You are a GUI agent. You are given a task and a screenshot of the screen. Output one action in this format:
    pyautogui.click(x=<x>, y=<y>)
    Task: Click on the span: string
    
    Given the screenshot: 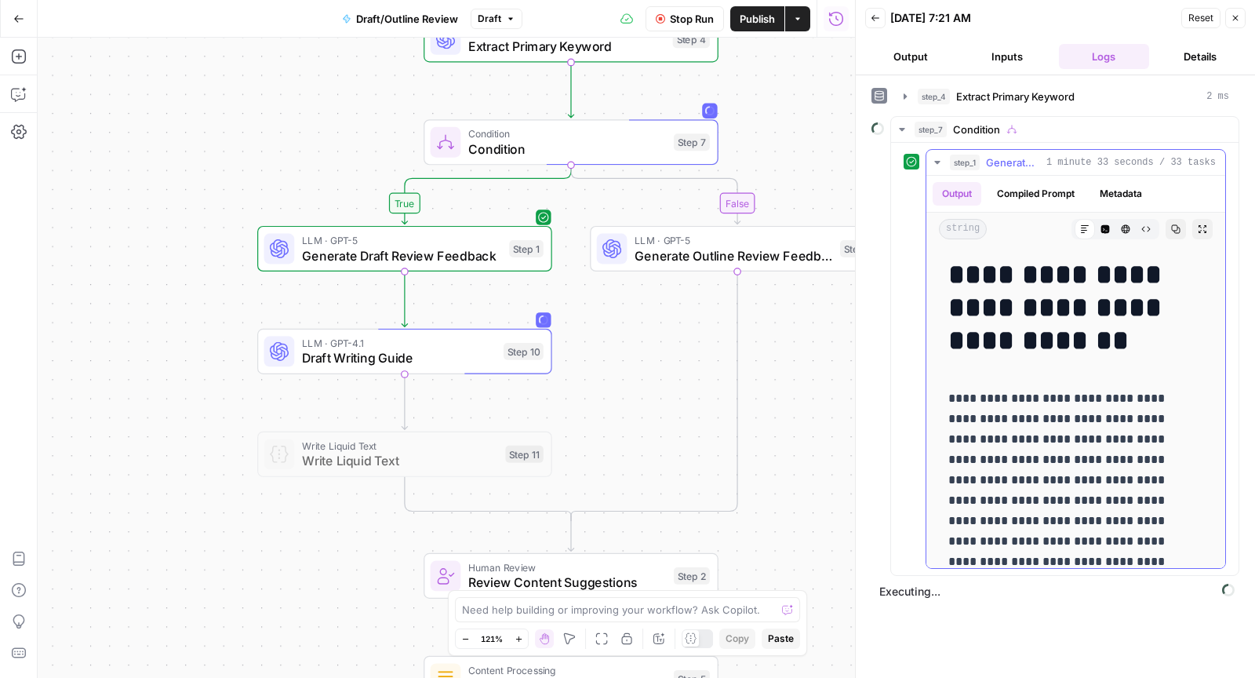 What is the action you would take?
    pyautogui.click(x=962, y=229)
    